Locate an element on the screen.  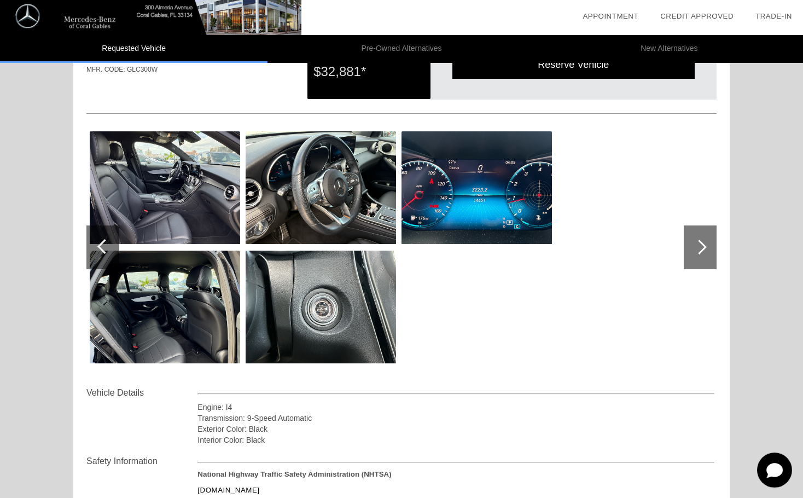
div: Safety Information is located at coordinates (142, 461).